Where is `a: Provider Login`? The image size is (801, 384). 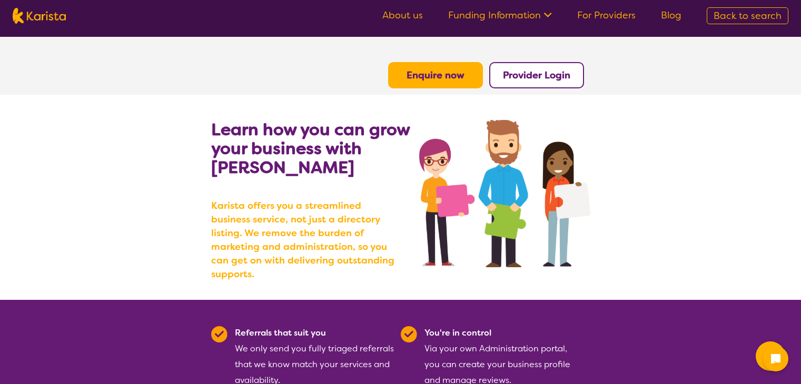
a: Provider Login is located at coordinates (537, 75).